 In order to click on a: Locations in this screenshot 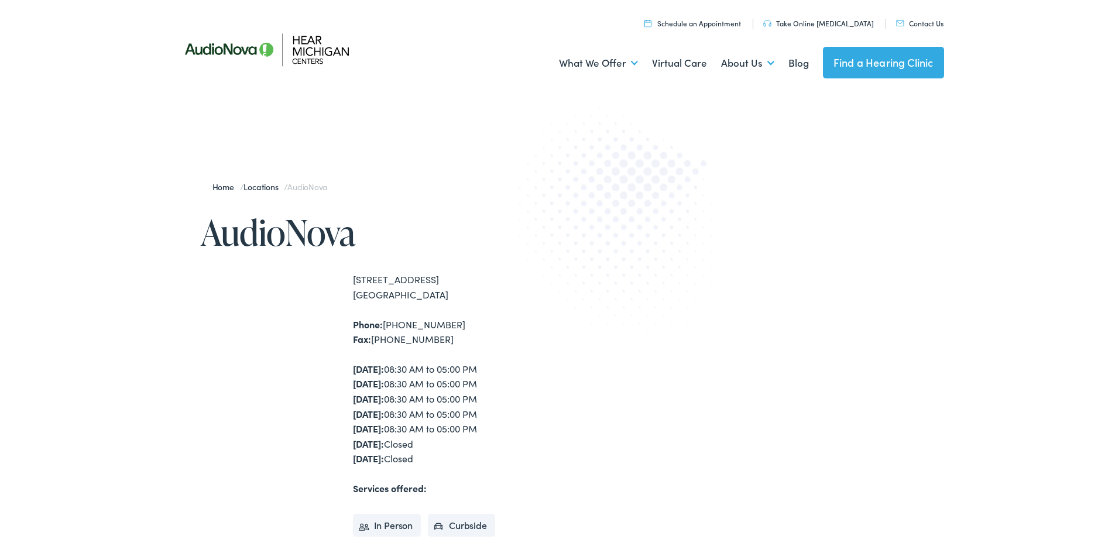, I will do `click(263, 187)`.